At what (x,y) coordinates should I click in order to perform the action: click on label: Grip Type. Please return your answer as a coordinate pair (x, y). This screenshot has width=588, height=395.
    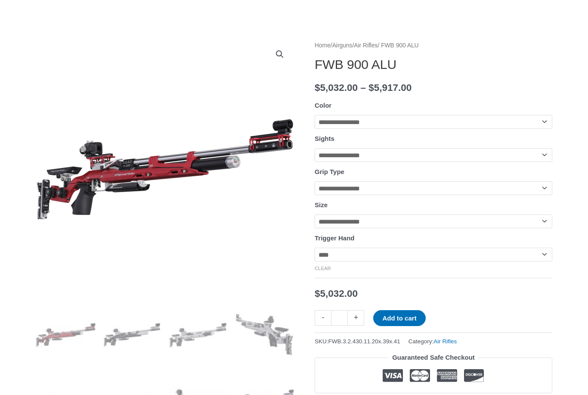
    Looking at the image, I should click on (329, 171).